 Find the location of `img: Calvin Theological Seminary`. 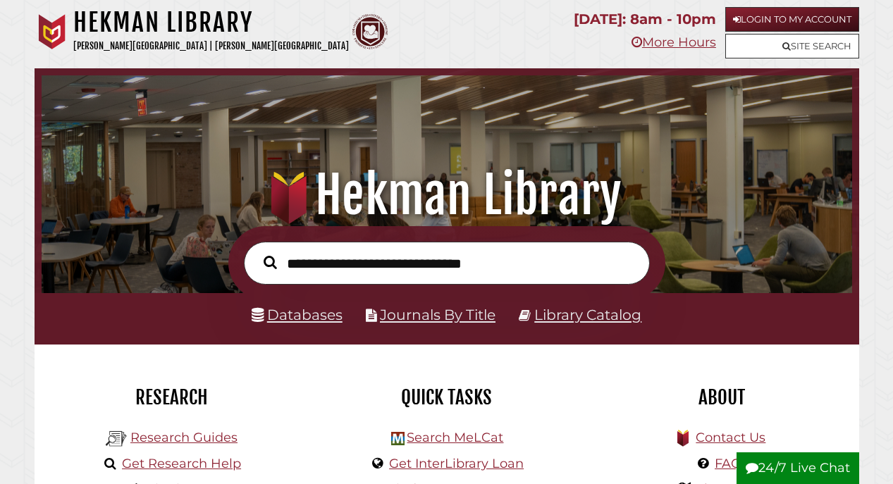

img: Calvin Theological Seminary is located at coordinates (370, 32).